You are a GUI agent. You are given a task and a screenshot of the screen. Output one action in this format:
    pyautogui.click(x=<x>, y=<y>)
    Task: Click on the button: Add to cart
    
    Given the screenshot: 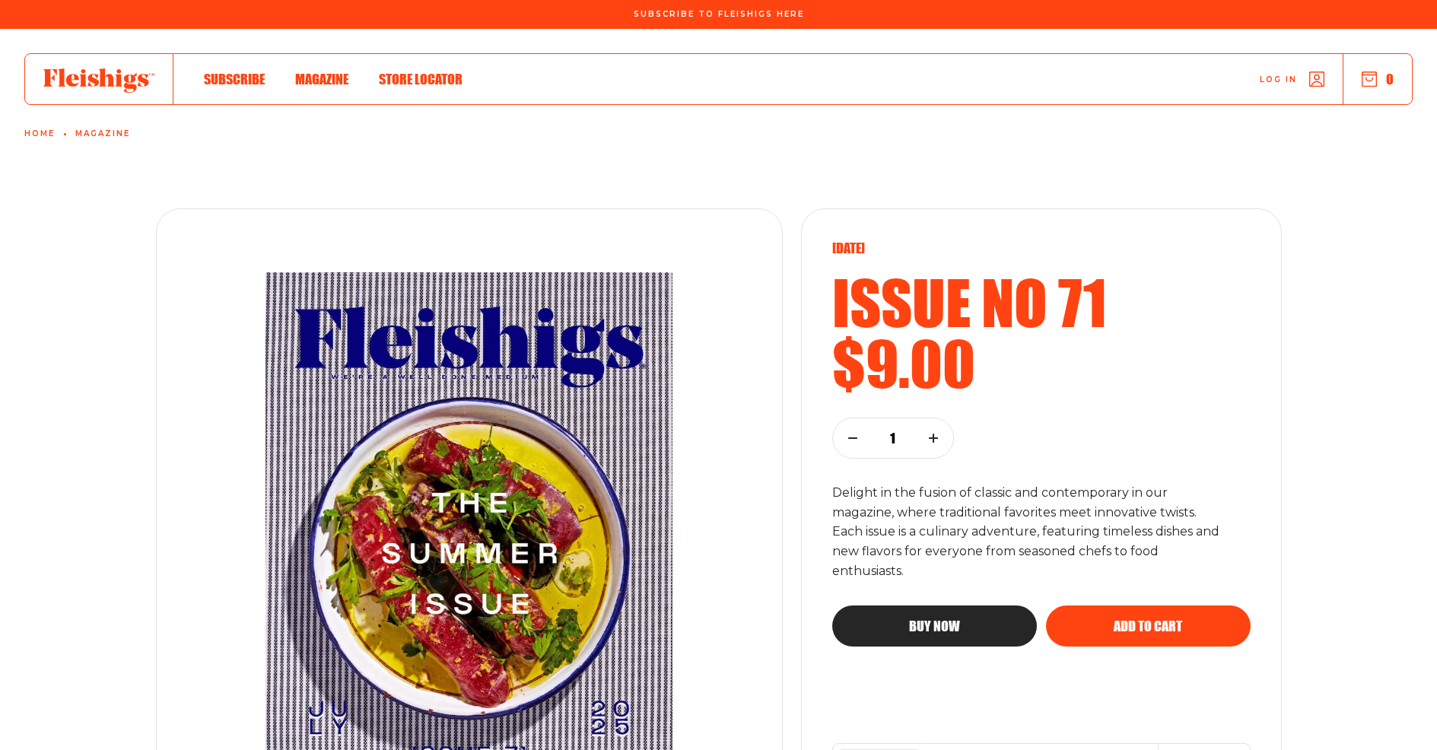 What is the action you would take?
    pyautogui.click(x=1148, y=626)
    